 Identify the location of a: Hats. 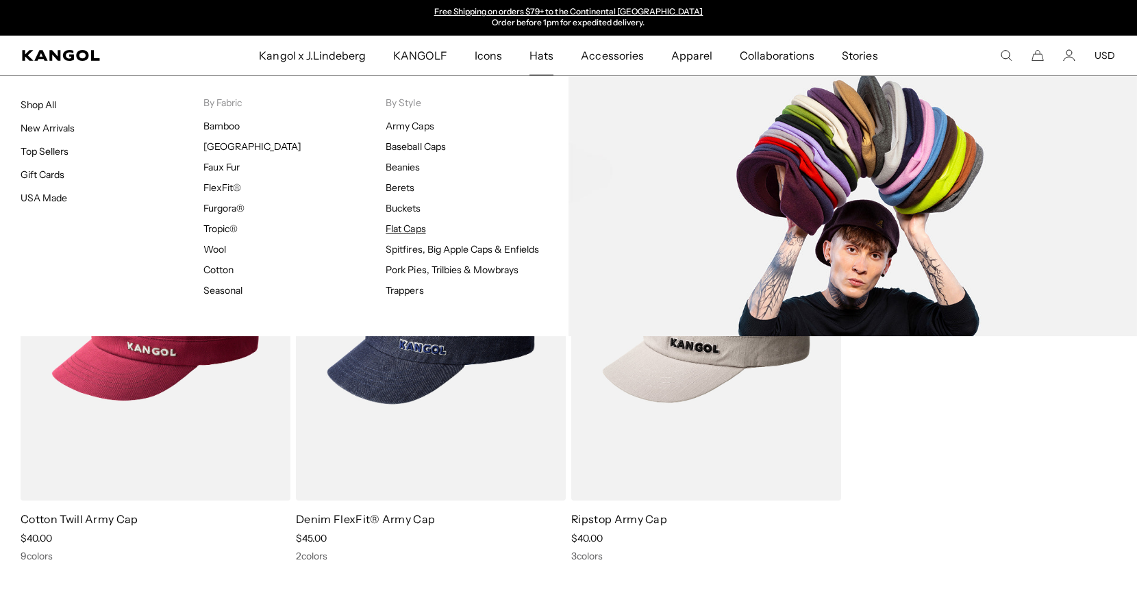
(541, 55).